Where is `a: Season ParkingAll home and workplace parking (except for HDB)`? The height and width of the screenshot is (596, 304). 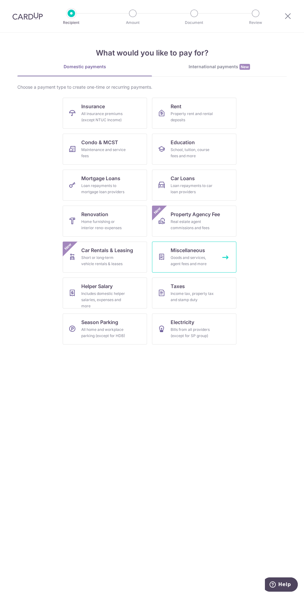
a: Season ParkingAll home and workplace parking (except for HDB) is located at coordinates (105, 329).